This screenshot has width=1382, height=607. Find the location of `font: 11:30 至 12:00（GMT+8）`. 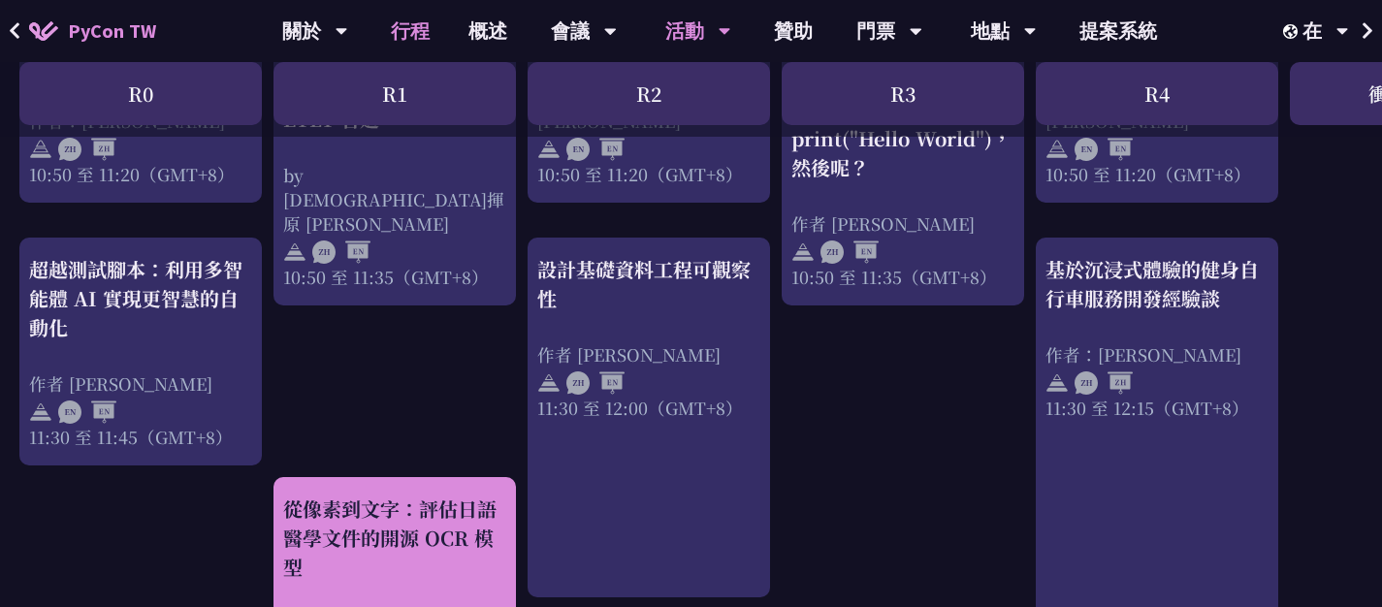

font: 11:30 至 12:00（GMT+8） is located at coordinates (640, 407).